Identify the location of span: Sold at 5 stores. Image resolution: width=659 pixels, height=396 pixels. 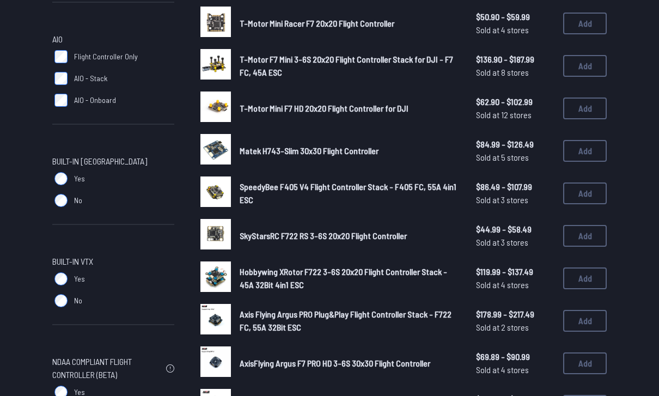
(515, 157).